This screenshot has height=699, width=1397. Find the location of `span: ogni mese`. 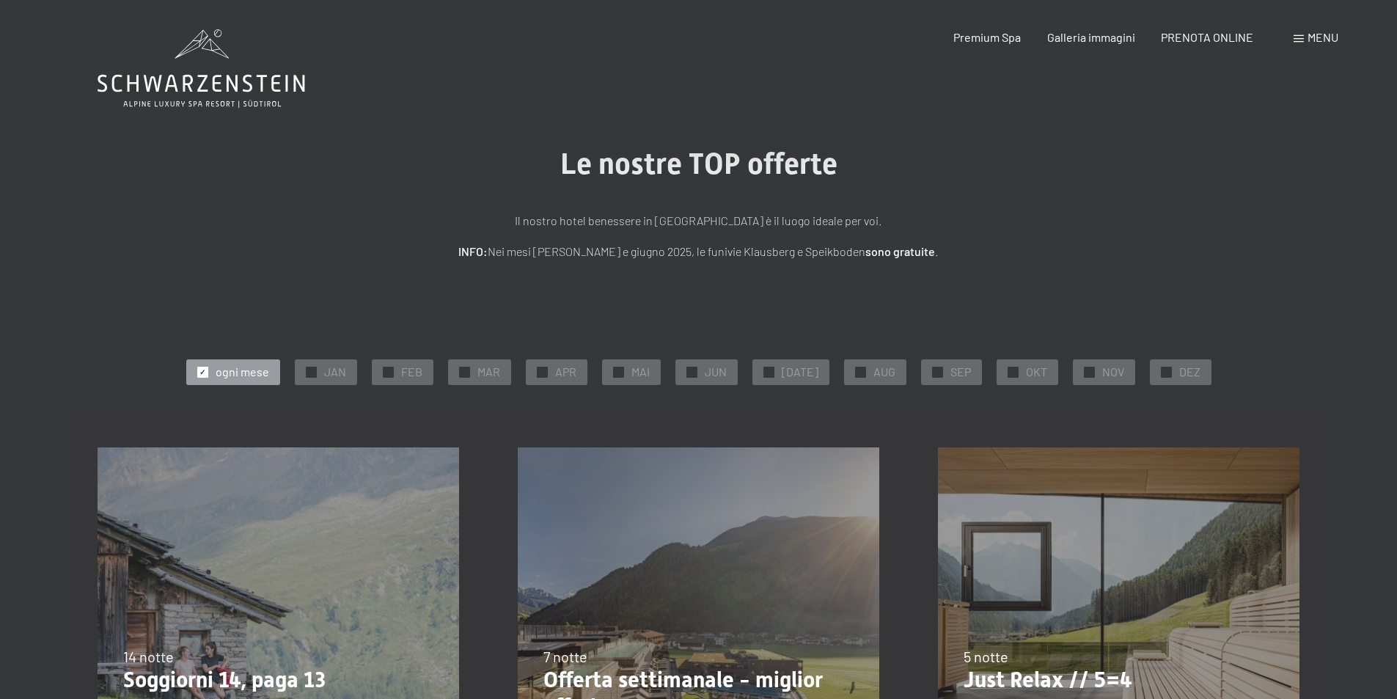

span: ogni mese is located at coordinates (242, 372).